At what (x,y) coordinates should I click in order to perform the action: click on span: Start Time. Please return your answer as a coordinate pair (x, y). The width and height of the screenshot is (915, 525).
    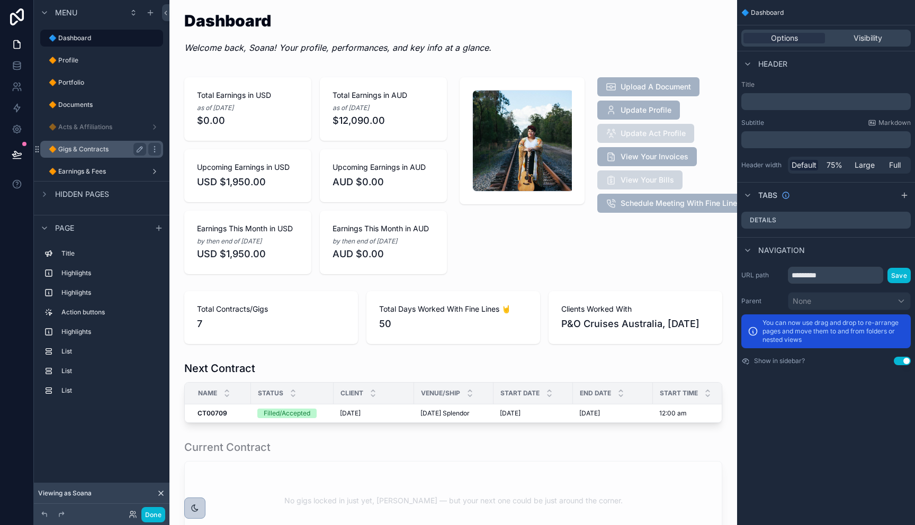
    Looking at the image, I should click on (679, 394).